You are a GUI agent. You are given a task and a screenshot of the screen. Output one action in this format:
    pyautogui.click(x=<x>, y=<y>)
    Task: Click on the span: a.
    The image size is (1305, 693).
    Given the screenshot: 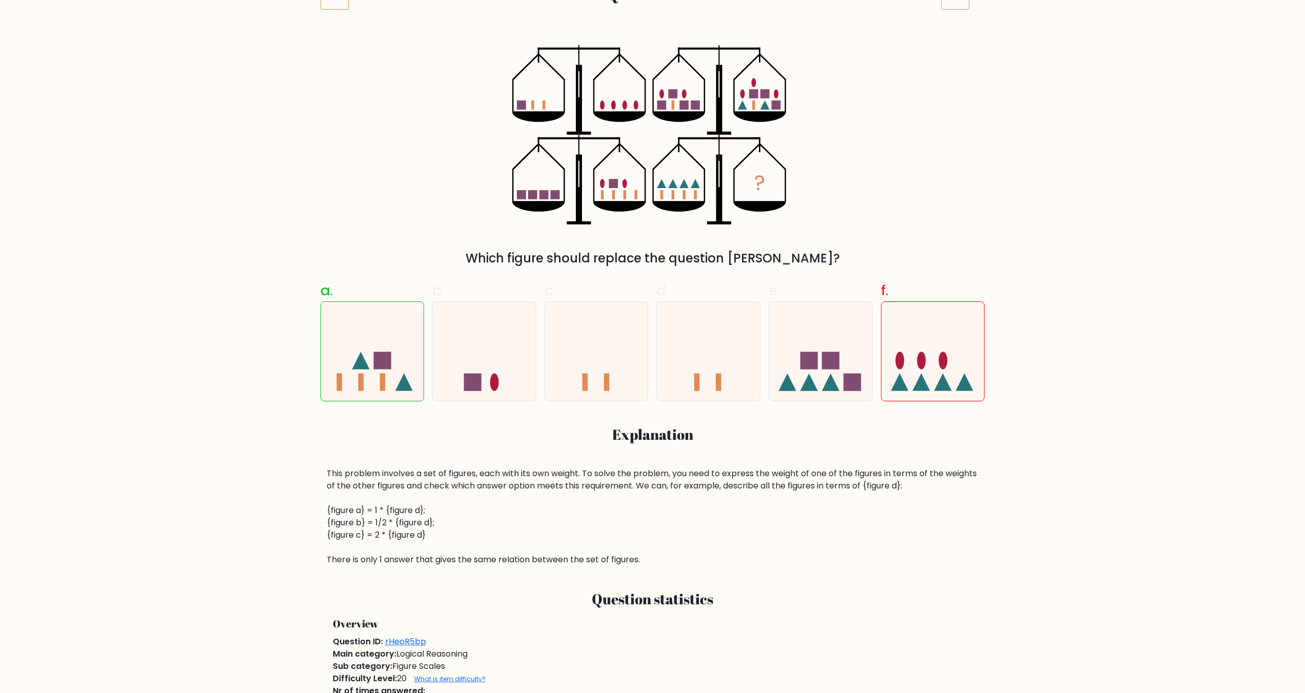 What is the action you would take?
    pyautogui.click(x=327, y=290)
    